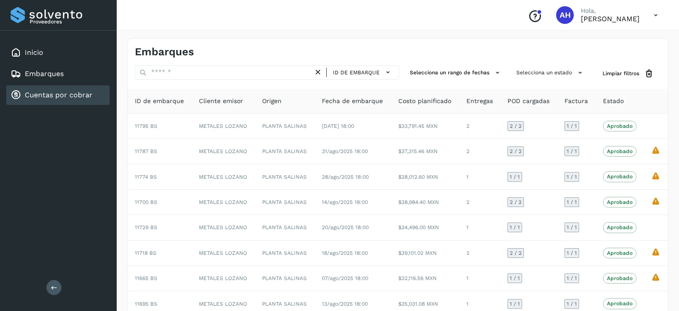  I want to click on span: 18/ago/2025 18:00, so click(345, 253).